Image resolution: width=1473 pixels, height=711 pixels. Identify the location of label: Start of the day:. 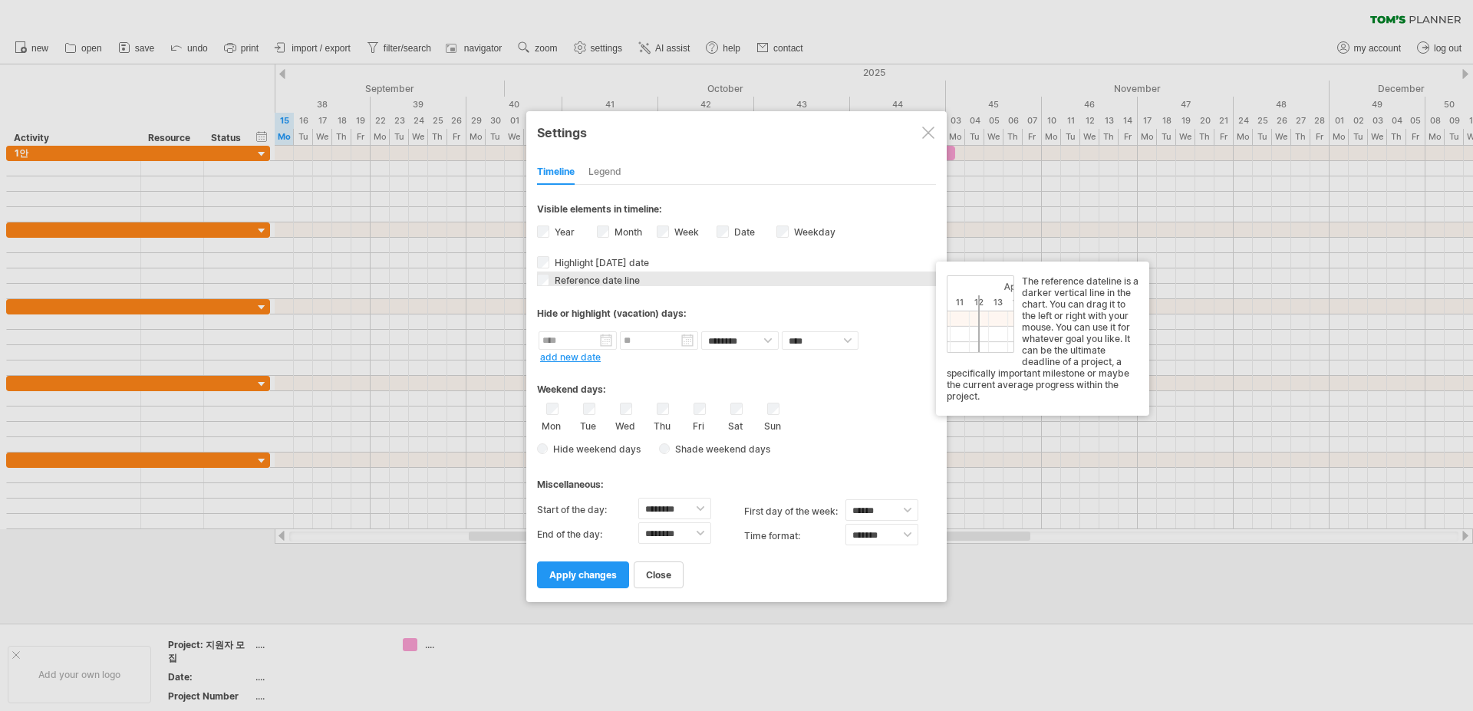
(588, 510).